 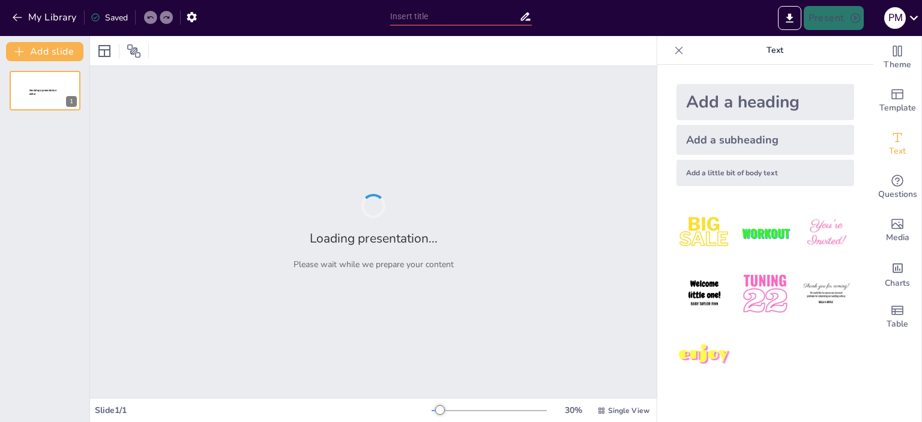 What do you see at coordinates (373, 238) in the screenshot?
I see `h2: Loading presentation...` at bounding box center [373, 238].